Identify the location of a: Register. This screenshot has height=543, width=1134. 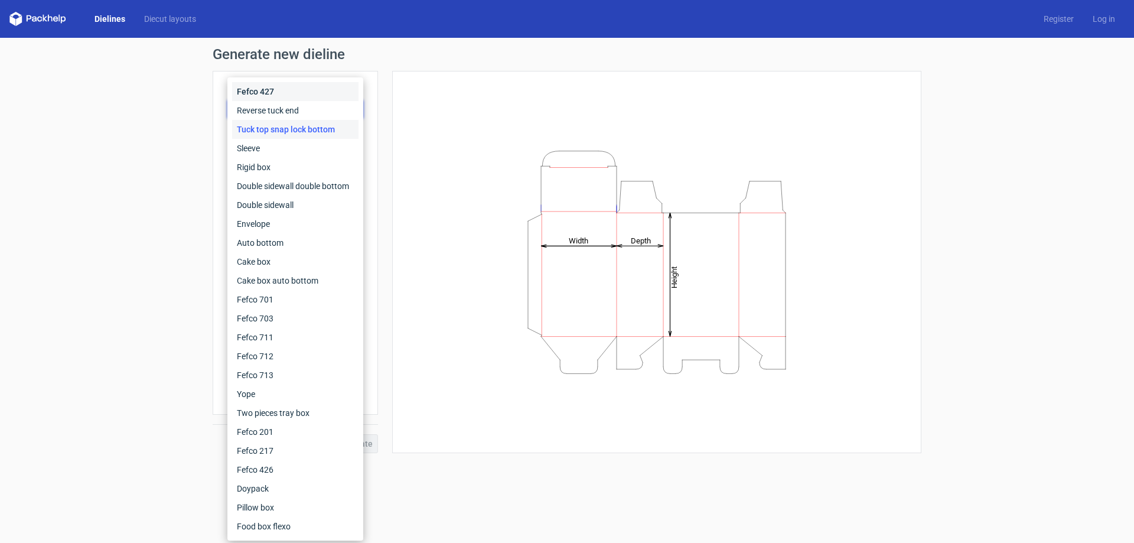
(1058, 19).